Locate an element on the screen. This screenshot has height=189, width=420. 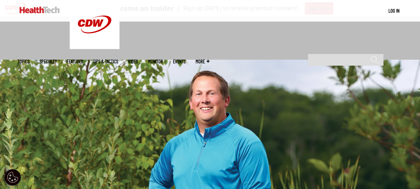
button: Open Preferences is located at coordinates (13, 177).